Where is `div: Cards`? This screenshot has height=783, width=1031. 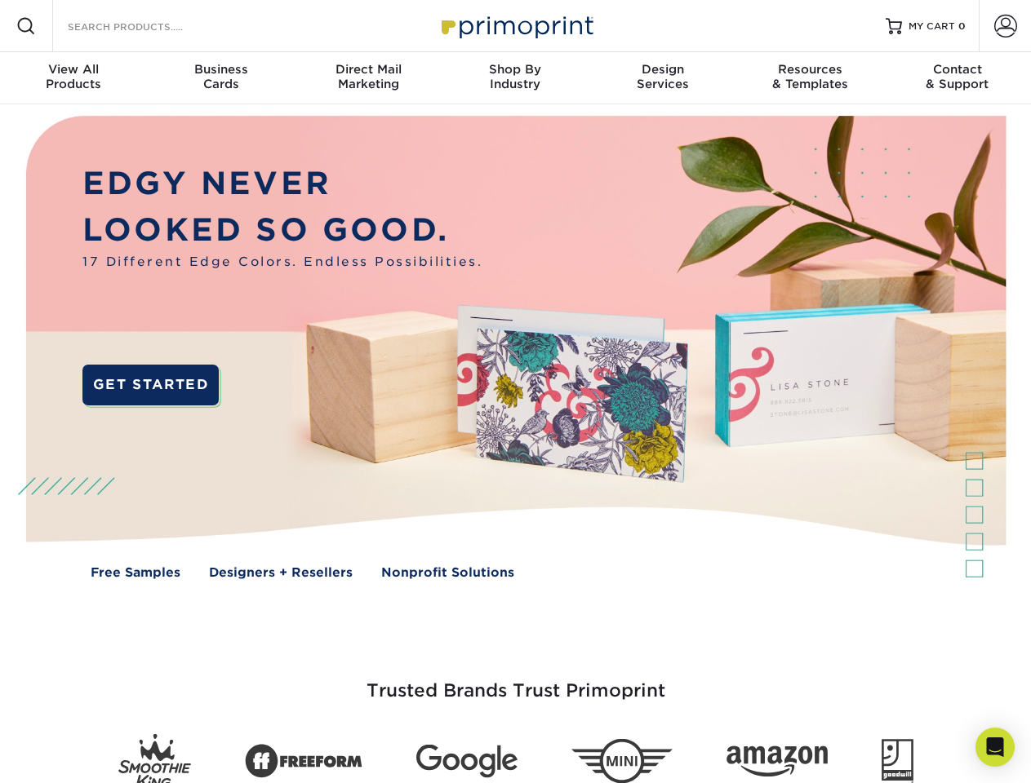
div: Cards is located at coordinates (220, 77).